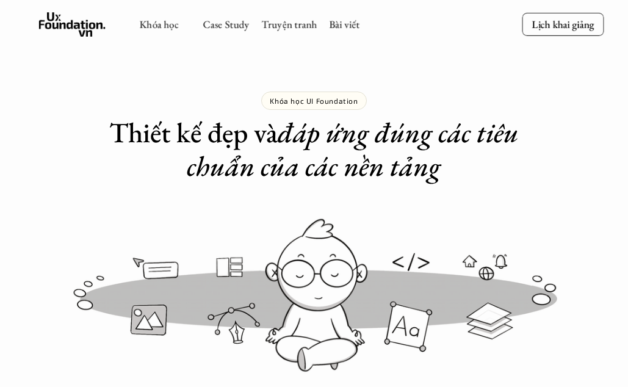 This screenshot has width=628, height=387. Describe the element at coordinates (314, 101) in the screenshot. I see `p: Khóa học UI Foundation` at that location.